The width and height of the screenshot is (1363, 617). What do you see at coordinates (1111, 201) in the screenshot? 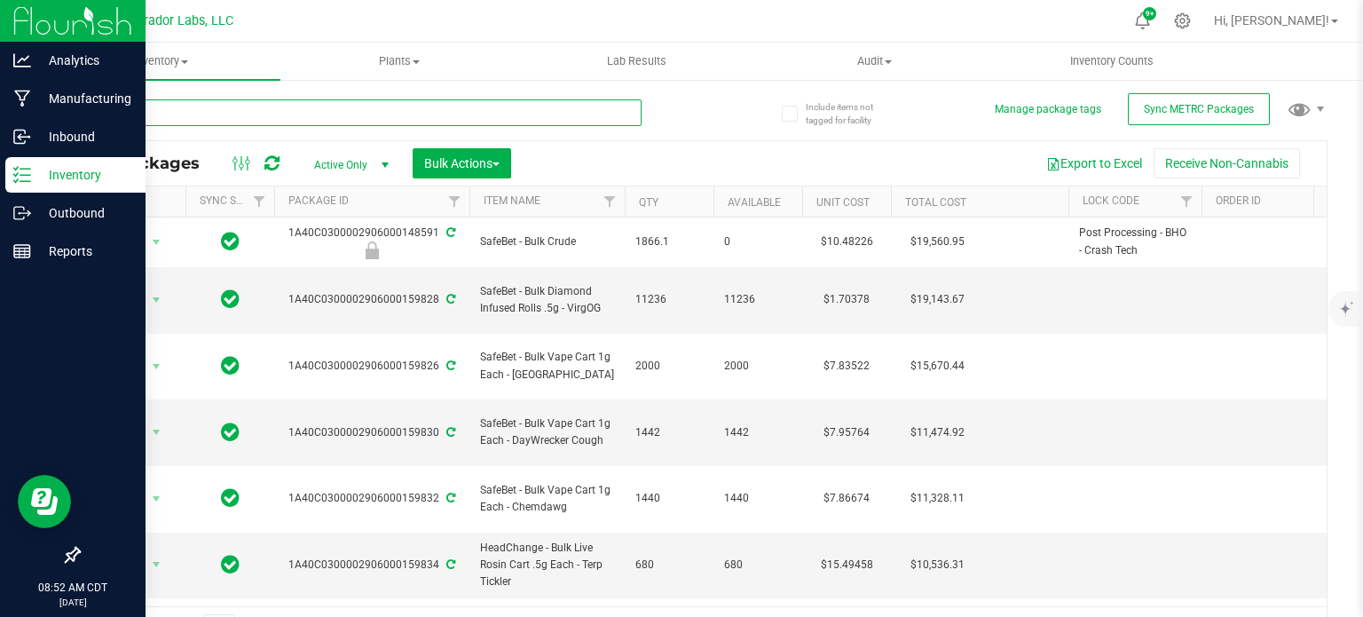
I see `a: Lock Code` at bounding box center [1111, 201].